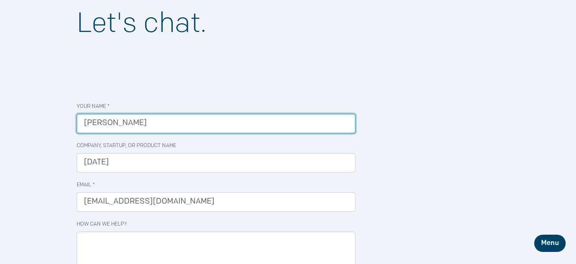  Describe the element at coordinates (102, 224) in the screenshot. I see `label: How can we help?` at that location.